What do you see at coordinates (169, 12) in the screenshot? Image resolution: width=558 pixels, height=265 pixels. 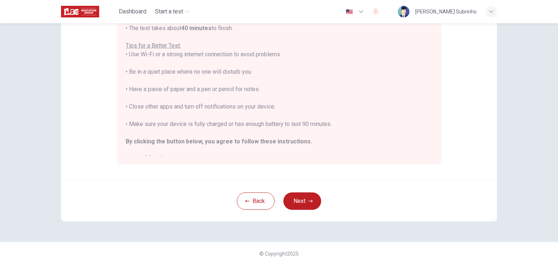 I see `span: Start a test` at bounding box center [169, 12].